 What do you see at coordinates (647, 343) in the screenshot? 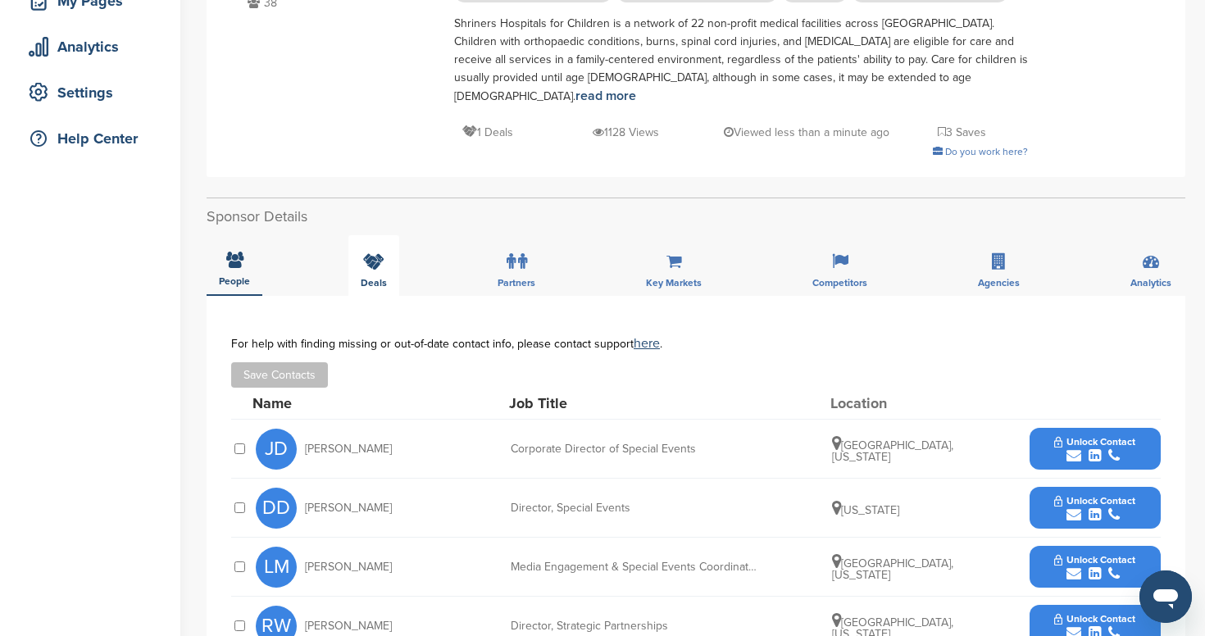
I see `a: here` at bounding box center [647, 343].